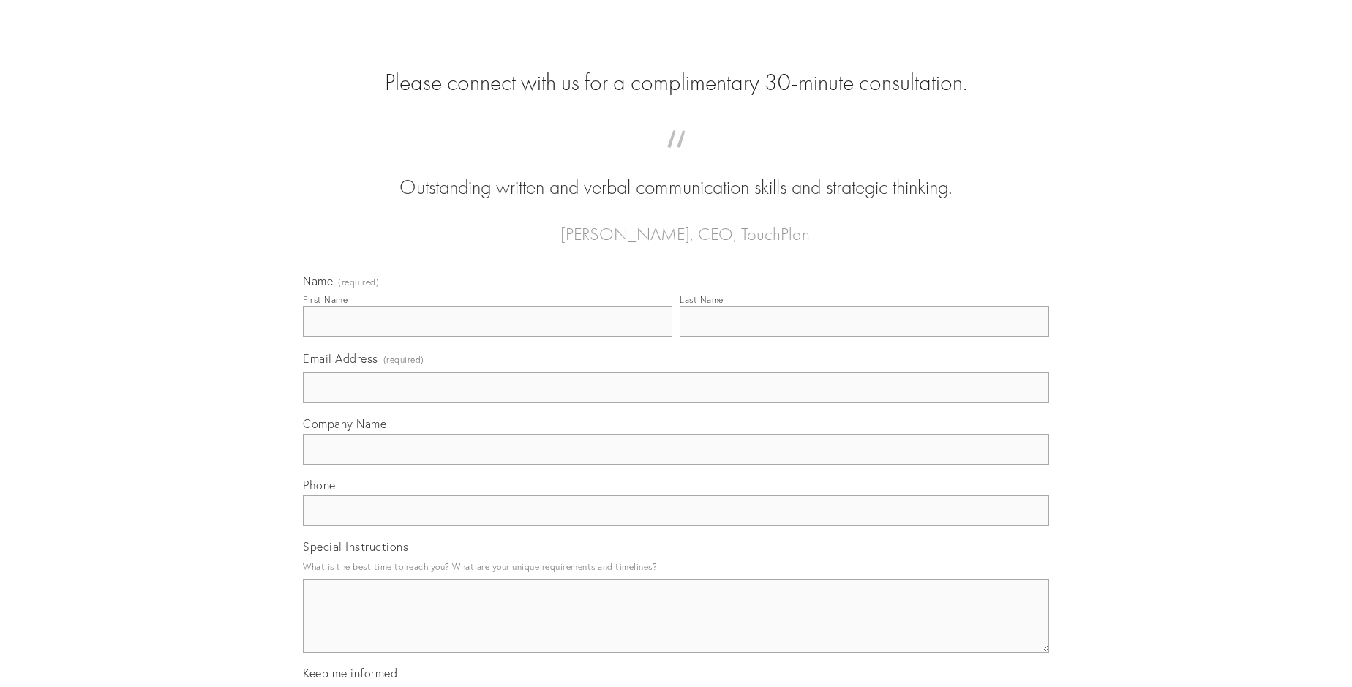  What do you see at coordinates (676, 566) in the screenshot?
I see `p: What is the best time to reach you? What are your unique requirements and timelines?` at bounding box center [676, 566].